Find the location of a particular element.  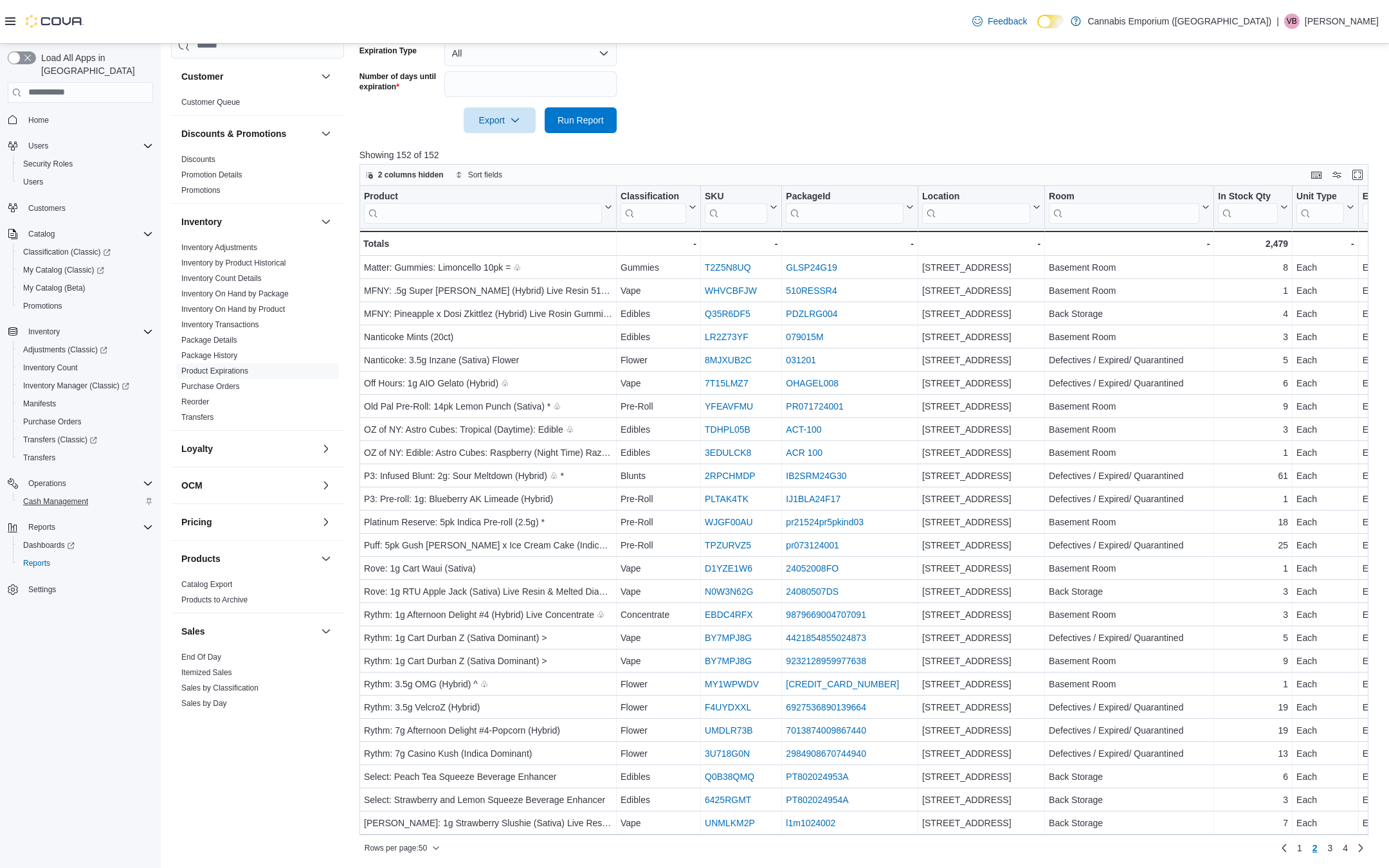

a: Inventory by Product Historical is located at coordinates (233, 263).